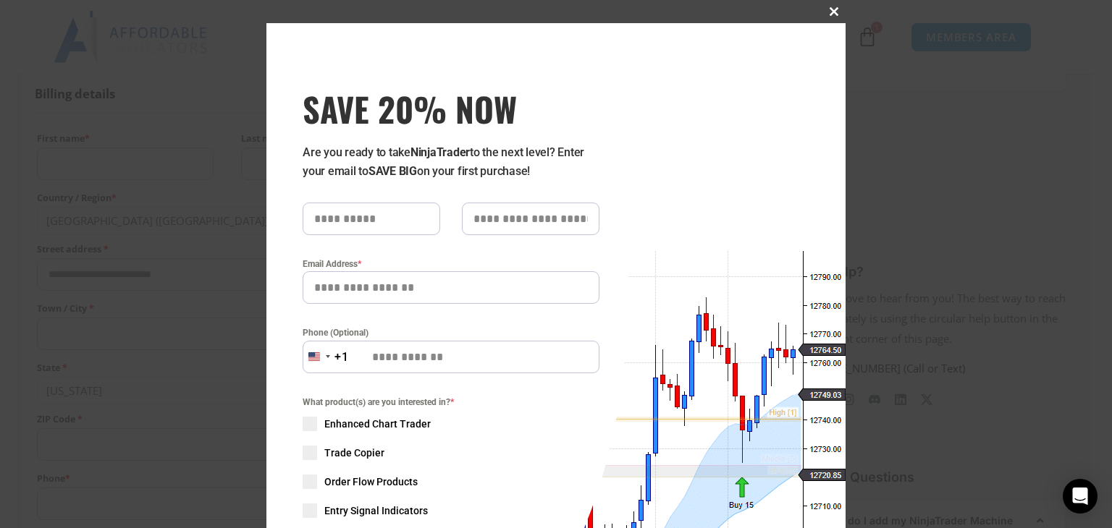 The height and width of the screenshot is (528, 1112). What do you see at coordinates (354, 453) in the screenshot?
I see `span: Trade Copier` at bounding box center [354, 453].